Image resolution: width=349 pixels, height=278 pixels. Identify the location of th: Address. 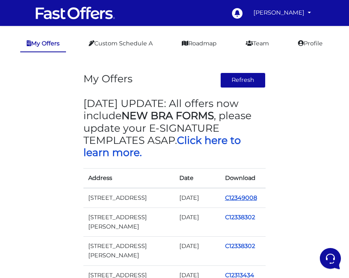
(129, 178).